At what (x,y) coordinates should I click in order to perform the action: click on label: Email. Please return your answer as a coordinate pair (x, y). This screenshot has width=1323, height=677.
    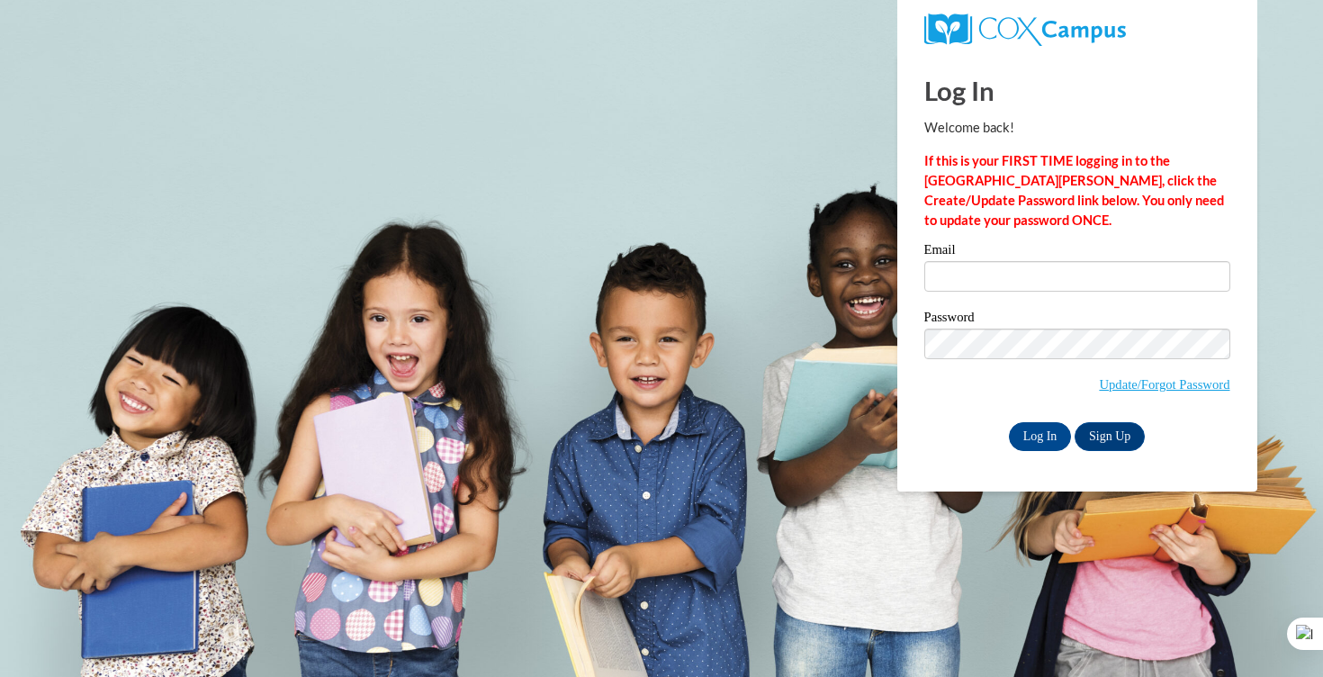
    Looking at the image, I should click on (1077, 252).